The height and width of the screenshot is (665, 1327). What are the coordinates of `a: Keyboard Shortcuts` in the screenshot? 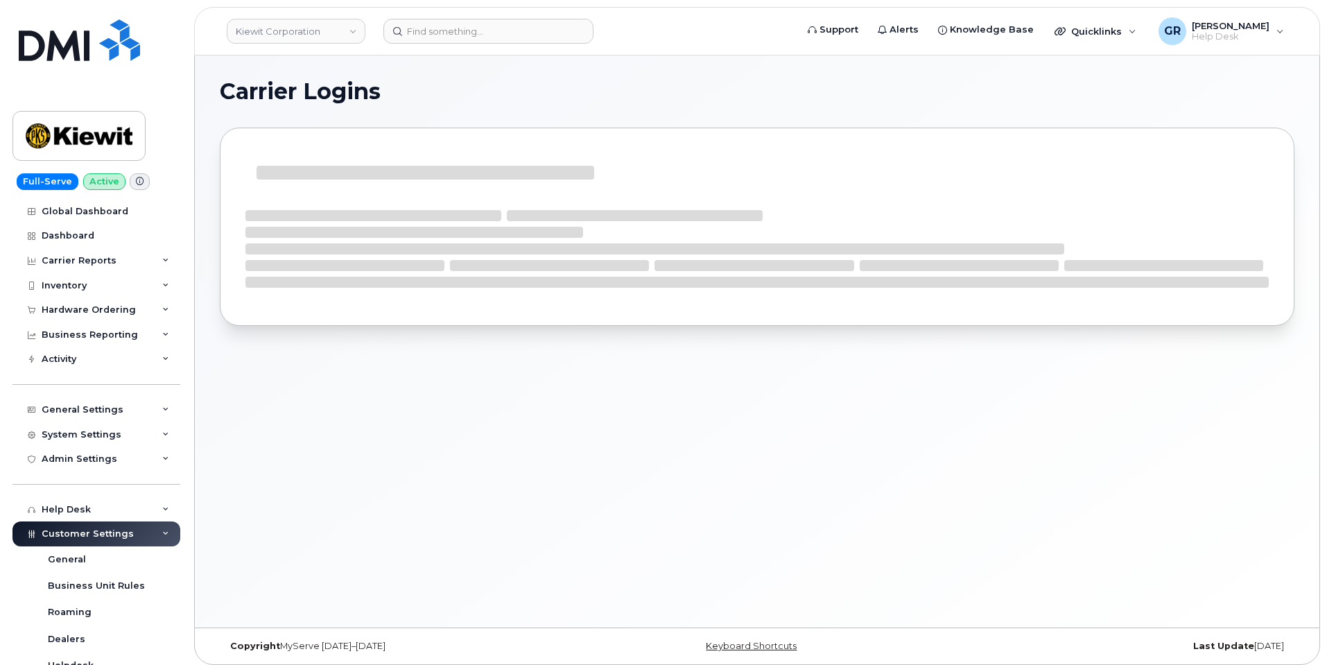 It's located at (751, 645).